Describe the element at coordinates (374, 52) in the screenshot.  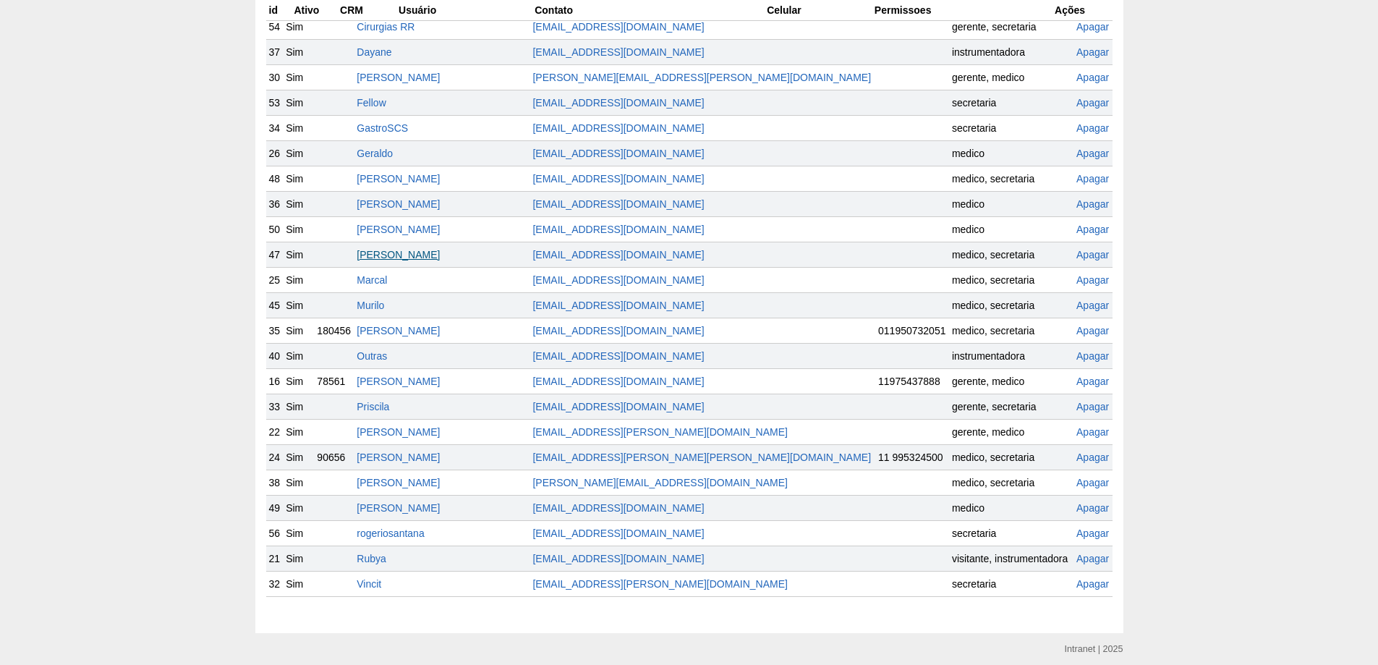
I see `a: Dayane` at that location.